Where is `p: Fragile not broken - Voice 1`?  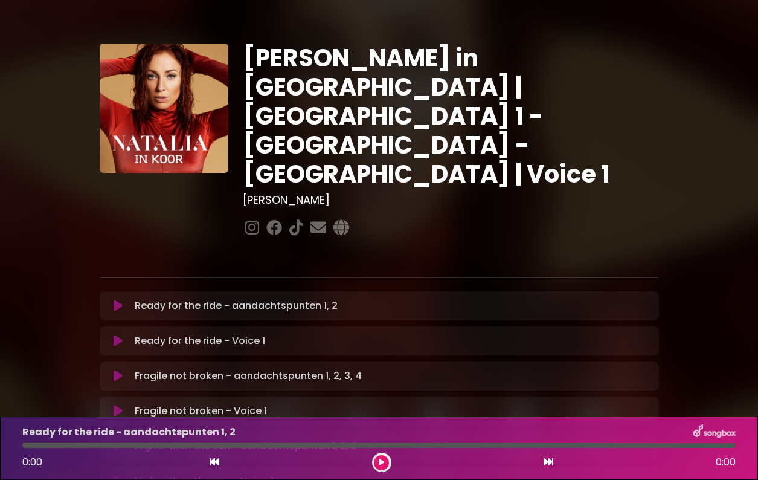
p: Fragile not broken - Voice 1 is located at coordinates (201, 411).